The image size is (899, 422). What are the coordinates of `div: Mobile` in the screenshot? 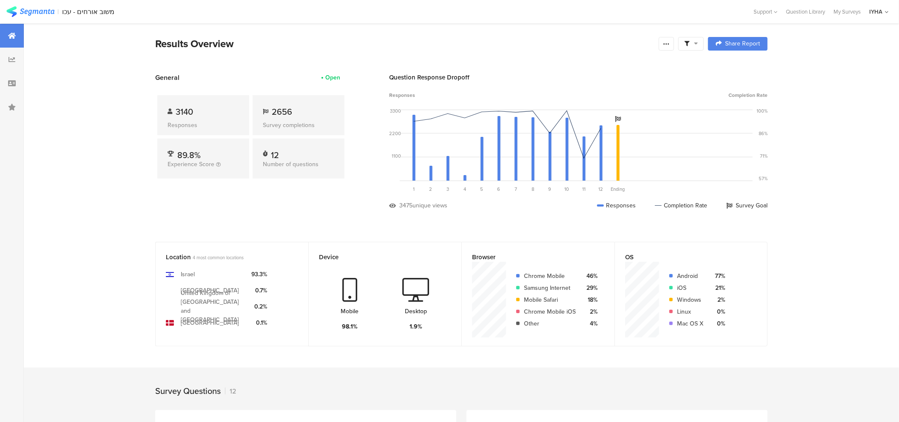 It's located at (350, 311).